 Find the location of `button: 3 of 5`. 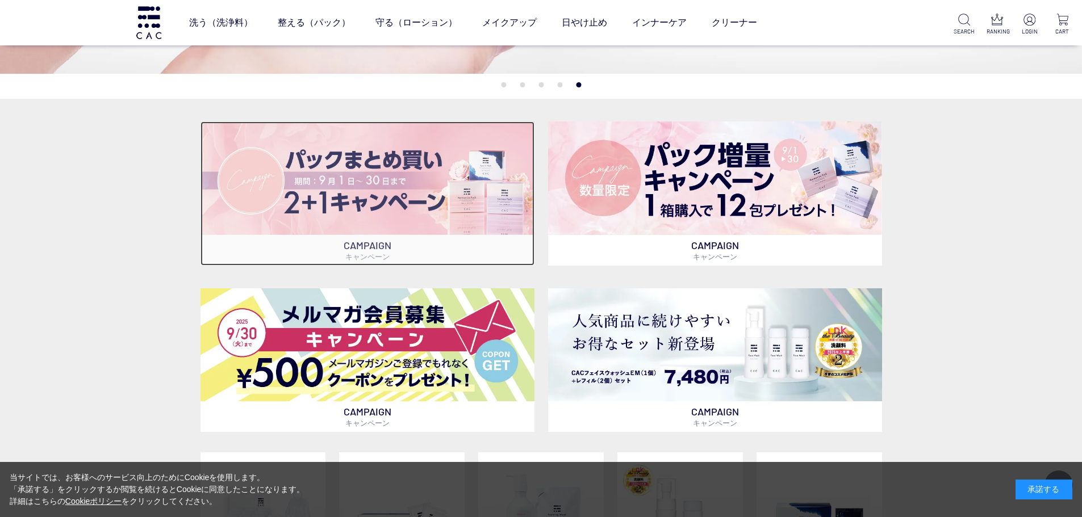

button: 3 of 5 is located at coordinates (541, 85).